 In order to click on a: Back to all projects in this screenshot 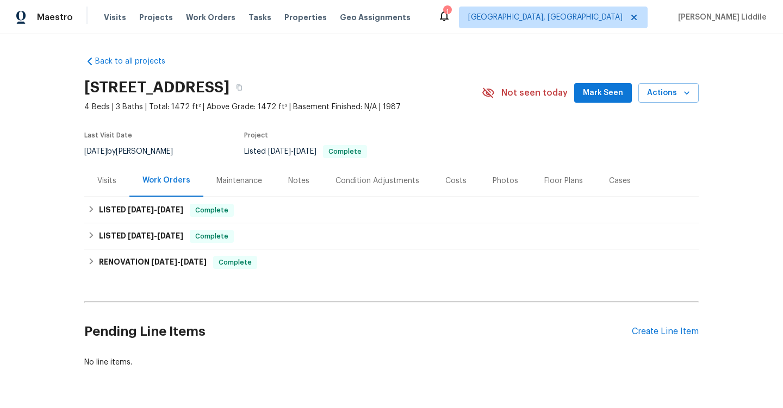, I will do `click(136, 61)`.